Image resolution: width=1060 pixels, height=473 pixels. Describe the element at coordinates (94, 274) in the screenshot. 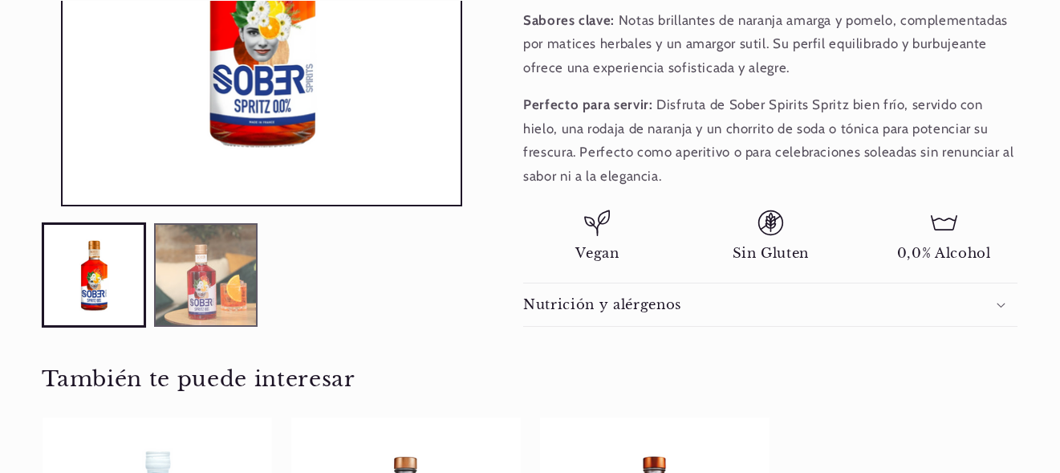

I see `button: Cargar la imagen 1 en la vista de la galería` at that location.